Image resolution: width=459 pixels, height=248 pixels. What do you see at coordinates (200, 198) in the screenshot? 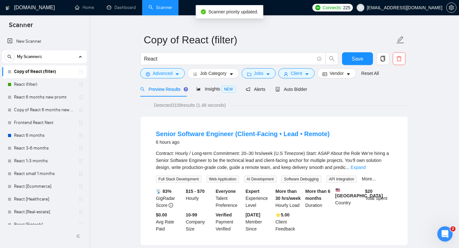
I see `div: Hourly` at bounding box center [200, 198].